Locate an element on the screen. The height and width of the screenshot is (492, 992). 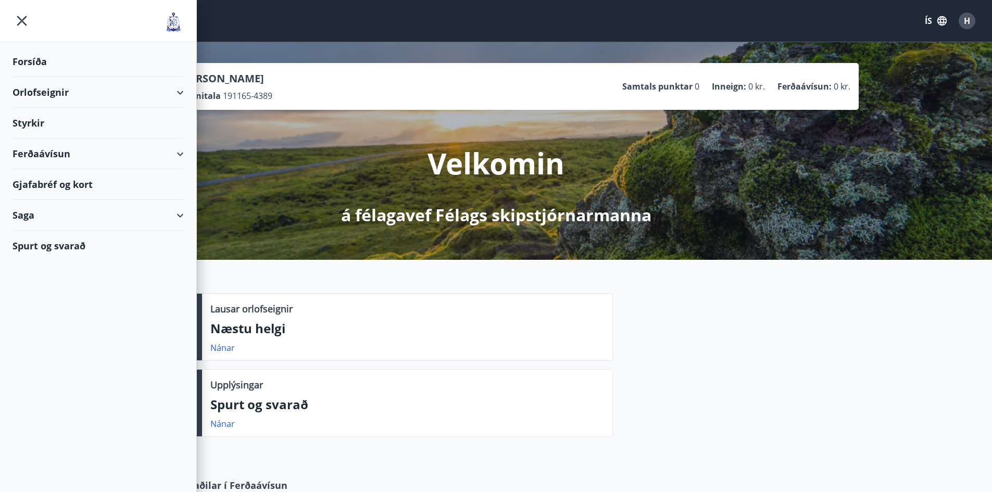
p: Upplýsingar is located at coordinates (236, 385).